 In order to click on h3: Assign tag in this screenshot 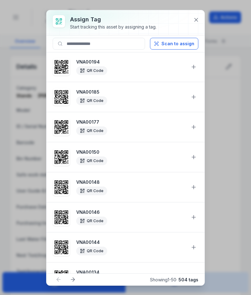, I will do `click(113, 20)`.